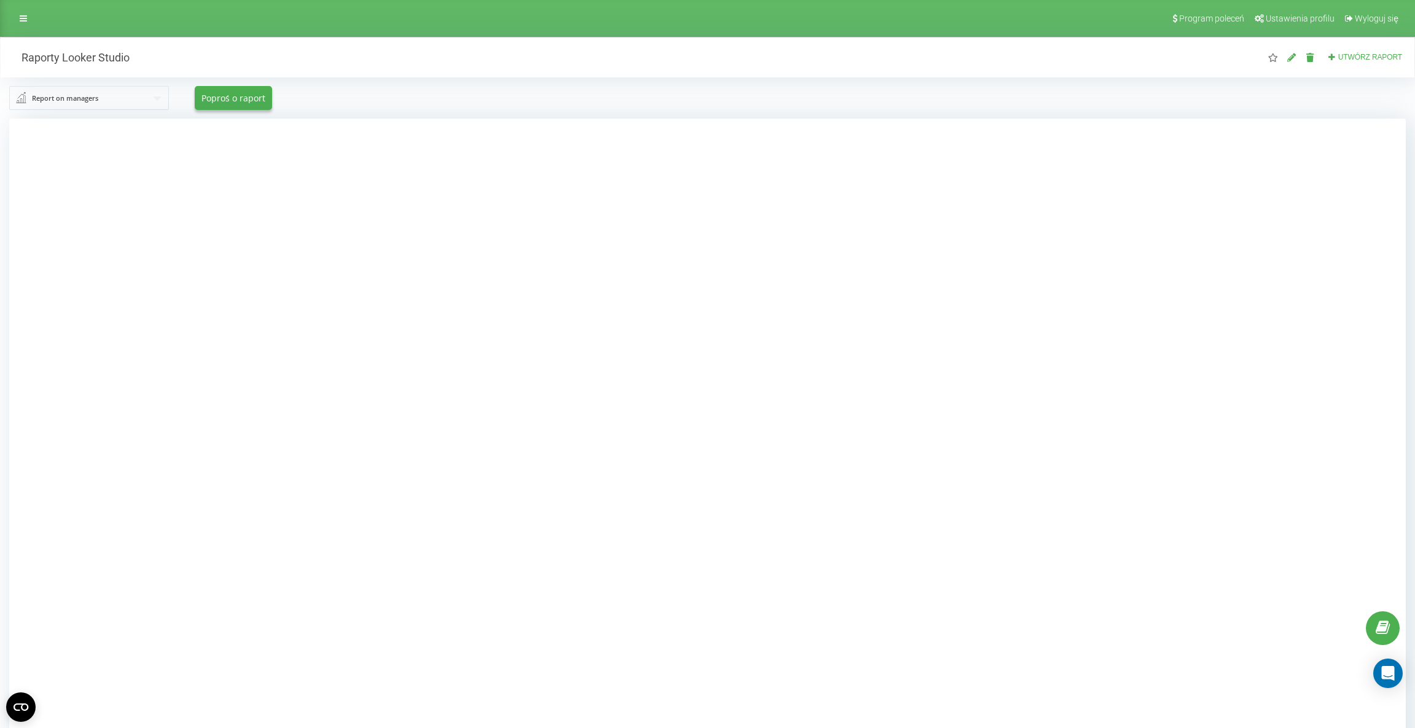 This screenshot has height=728, width=1415. Describe the element at coordinates (1212, 18) in the screenshot. I see `span: Program poleceń` at that location.